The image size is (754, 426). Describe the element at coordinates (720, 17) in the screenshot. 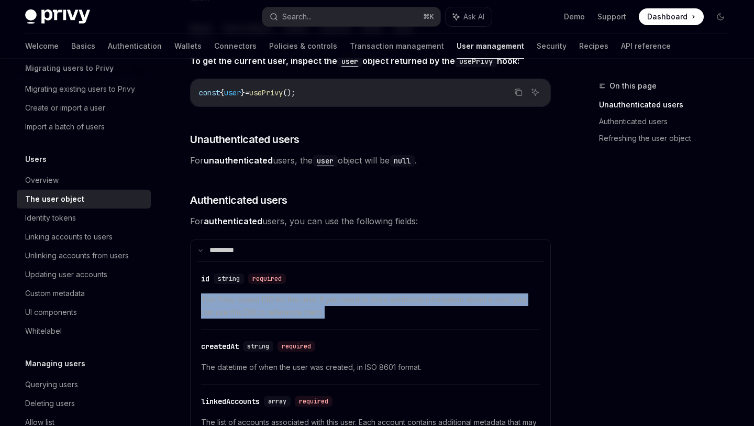

I see `button: Toggle dark mode` at that location.